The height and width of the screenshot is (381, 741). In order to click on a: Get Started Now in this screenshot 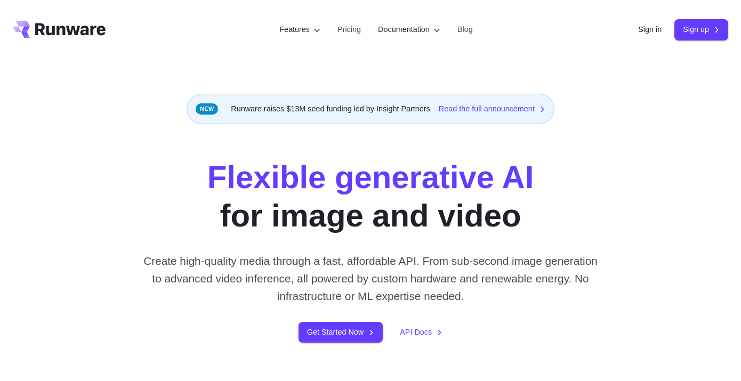, I will do `click(341, 332)`.